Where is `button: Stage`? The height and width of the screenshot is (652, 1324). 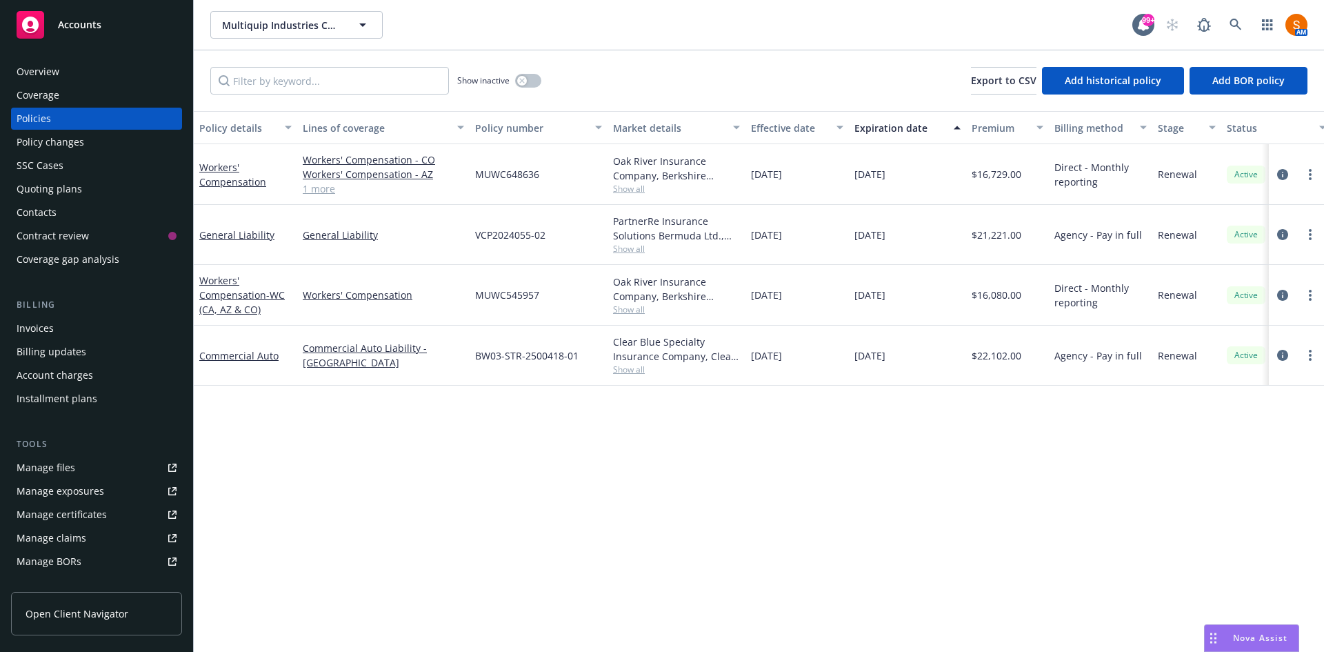
button: Stage is located at coordinates (1187, 128).